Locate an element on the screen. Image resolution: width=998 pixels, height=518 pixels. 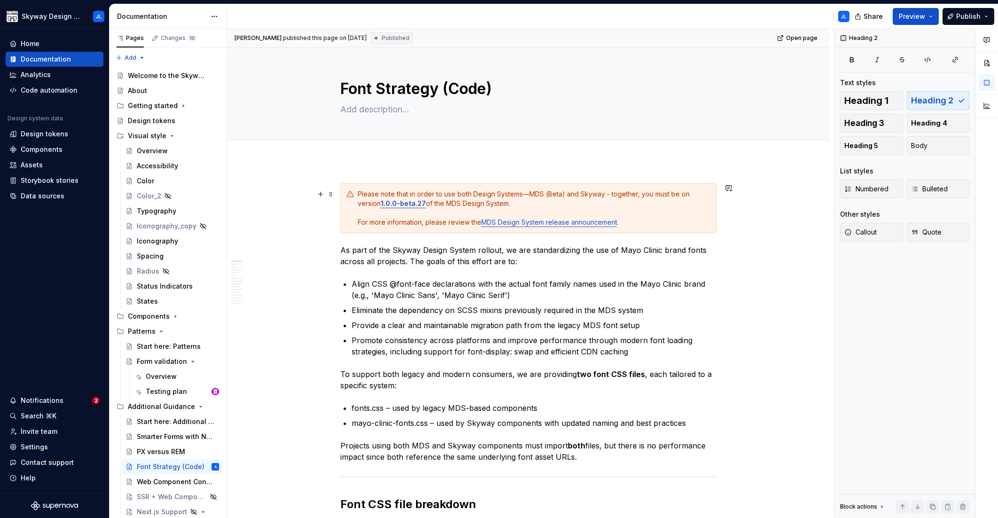
a: SSR + Web Components is located at coordinates (172, 497).